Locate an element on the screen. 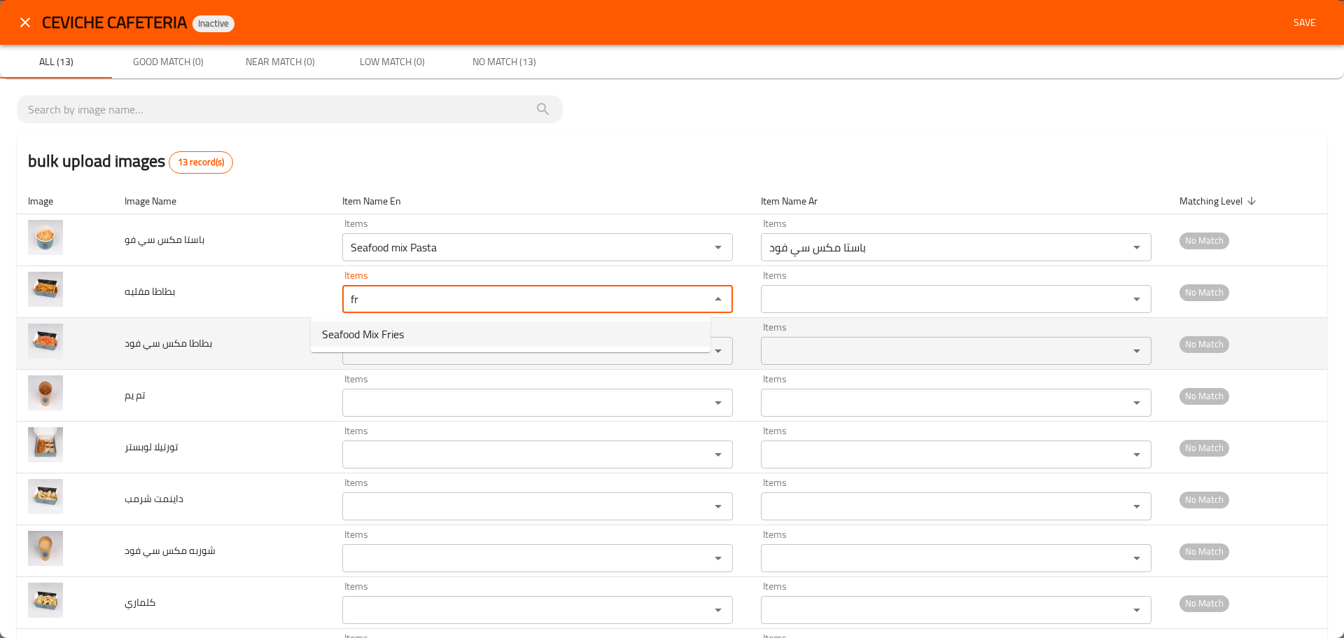  span: Matching Level is located at coordinates (1220, 201).